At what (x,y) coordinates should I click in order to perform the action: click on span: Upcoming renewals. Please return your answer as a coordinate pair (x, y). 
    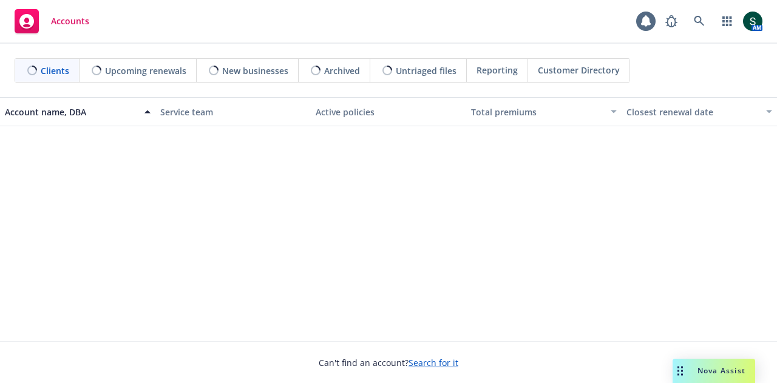
    Looking at the image, I should click on (146, 70).